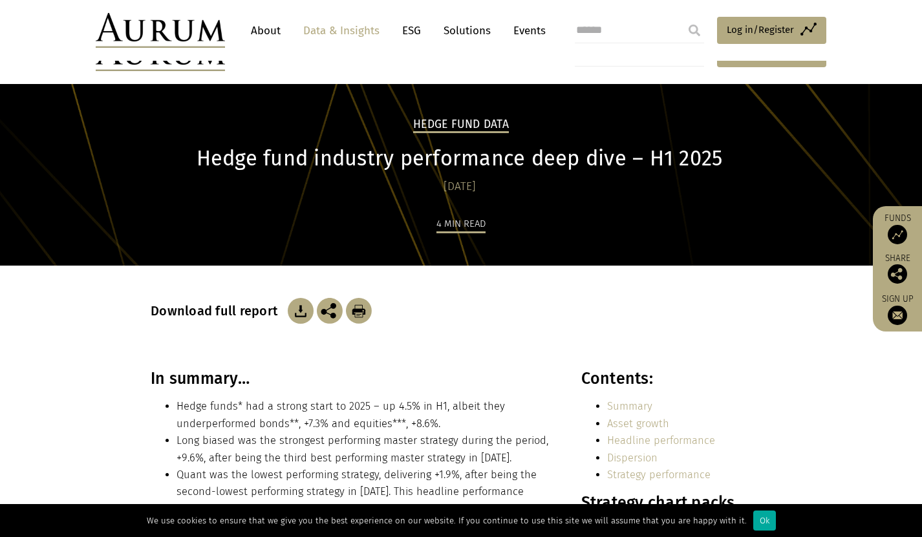  Describe the element at coordinates (761, 30) in the screenshot. I see `span: Log in/Register` at that location.